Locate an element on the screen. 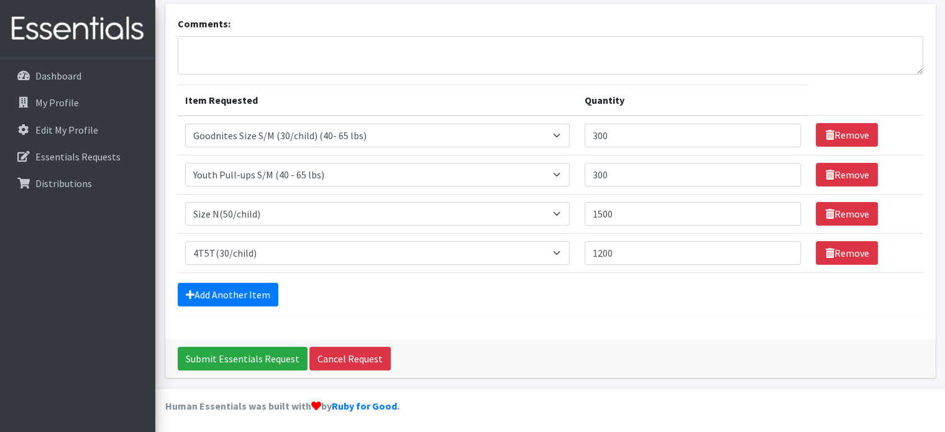  a: Essentials Requests is located at coordinates (78, 157).